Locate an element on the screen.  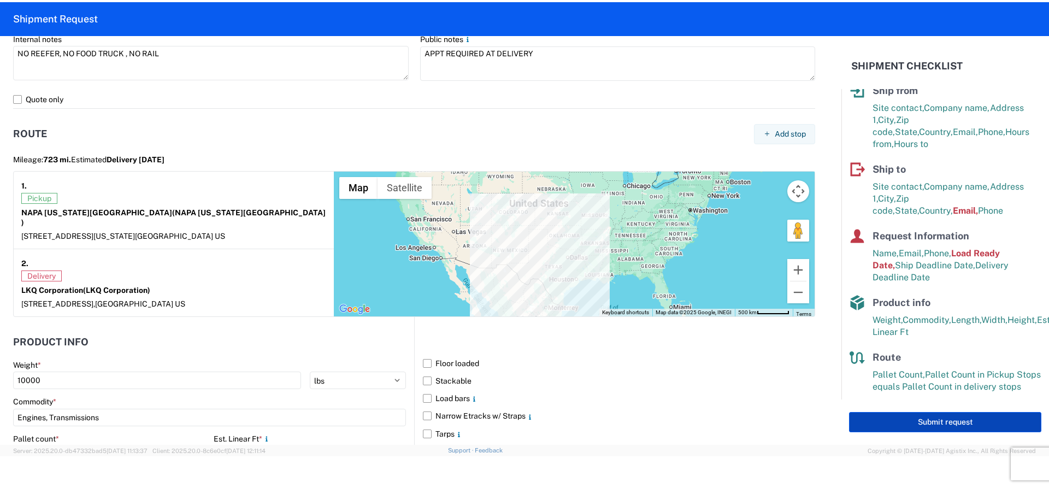
a: Terms is located at coordinates (804, 314).